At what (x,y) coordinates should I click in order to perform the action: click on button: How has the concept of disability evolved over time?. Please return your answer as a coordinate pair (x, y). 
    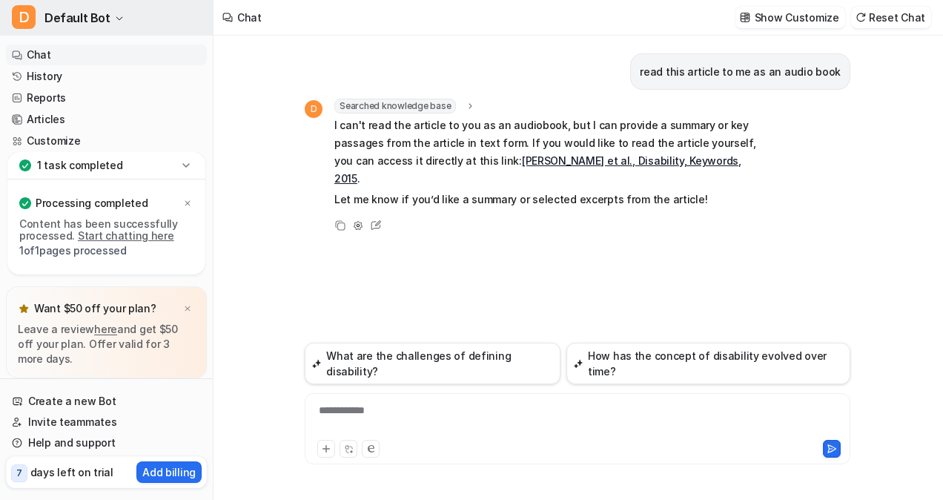
    Looking at the image, I should click on (708, 363).